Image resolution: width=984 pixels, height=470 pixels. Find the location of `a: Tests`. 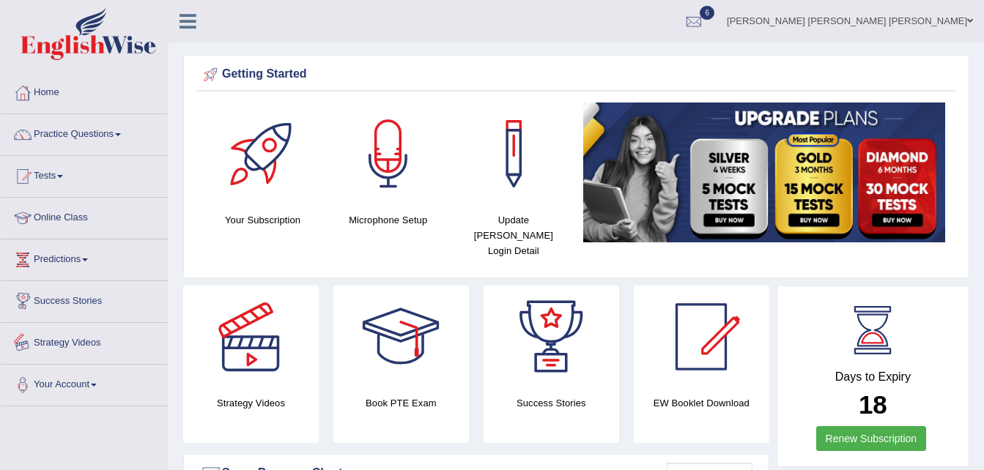

a: Tests is located at coordinates (84, 174).